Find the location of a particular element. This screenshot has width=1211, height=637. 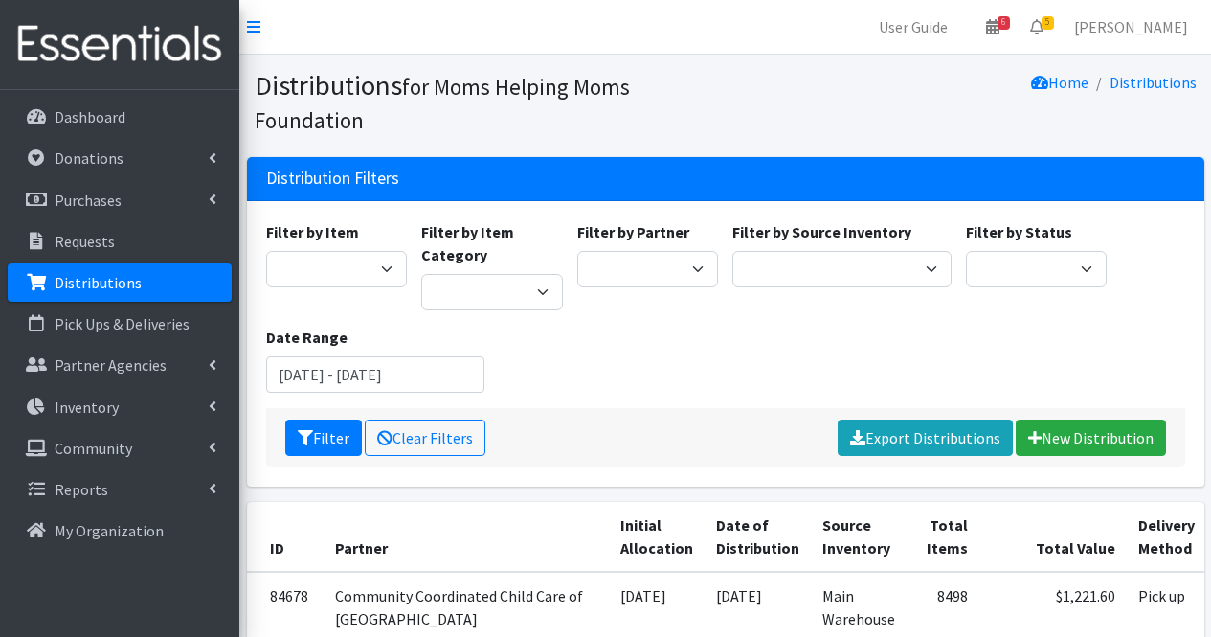

p: Dashboard is located at coordinates (90, 117).